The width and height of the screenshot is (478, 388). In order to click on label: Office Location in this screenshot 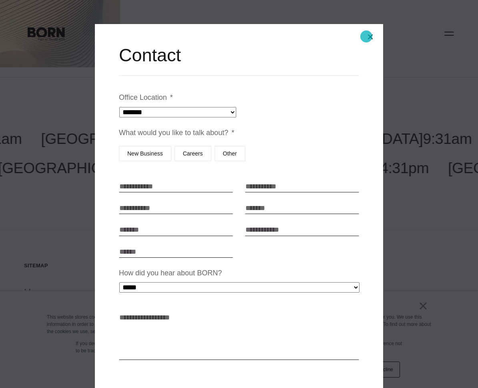, I will do `click(146, 97)`.